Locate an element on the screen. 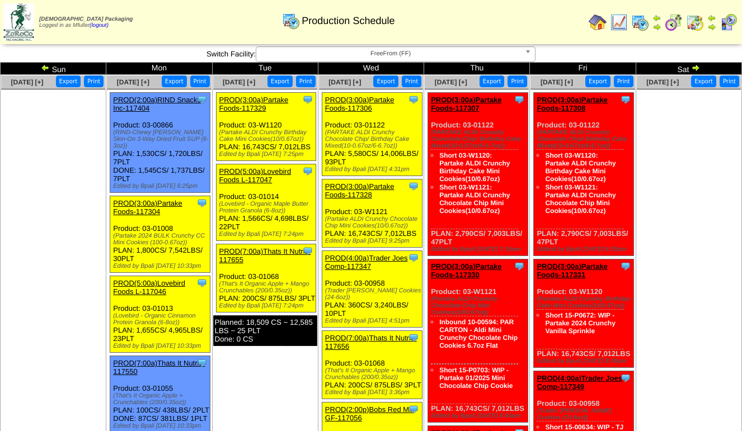 Image resolution: width=742 pixels, height=431 pixels. a: Short 03-W1120: Partake ALDI Crunchy Birthday Cake Mini Cookies(10/0.67oz) is located at coordinates (474, 167).